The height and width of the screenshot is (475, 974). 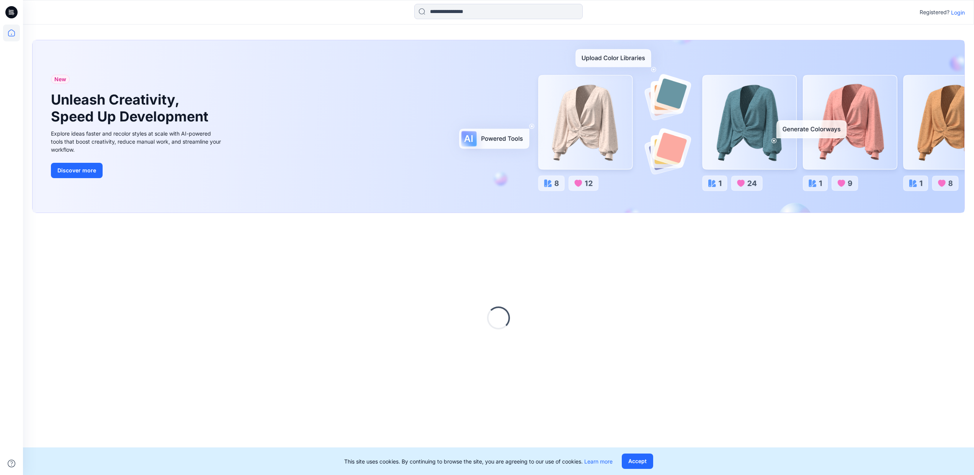 I want to click on a: Learn more, so click(x=599, y=461).